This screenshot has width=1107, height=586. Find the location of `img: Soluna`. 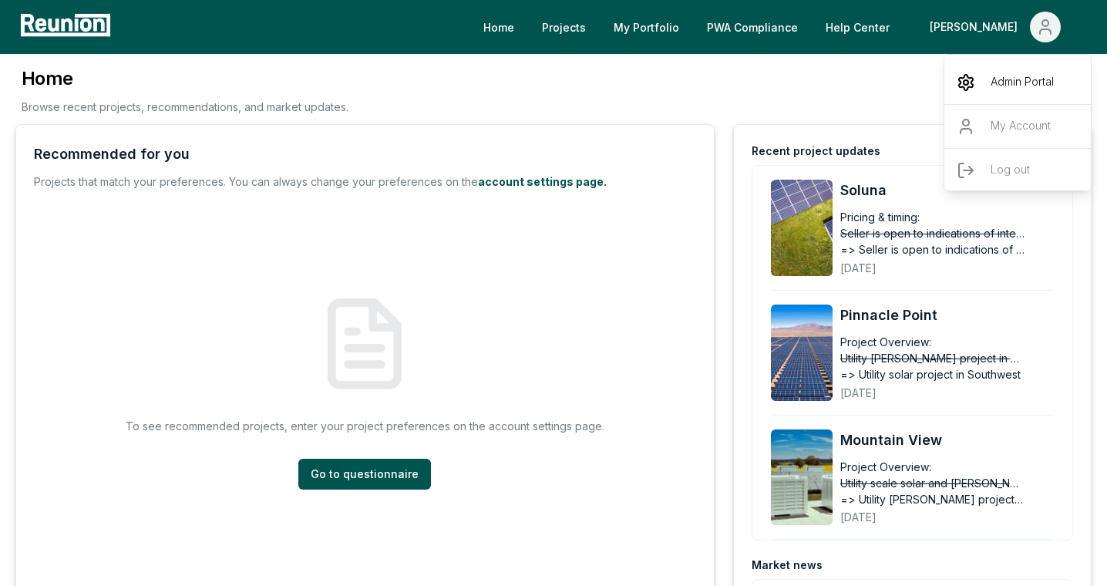

img: Soluna is located at coordinates (802, 227).